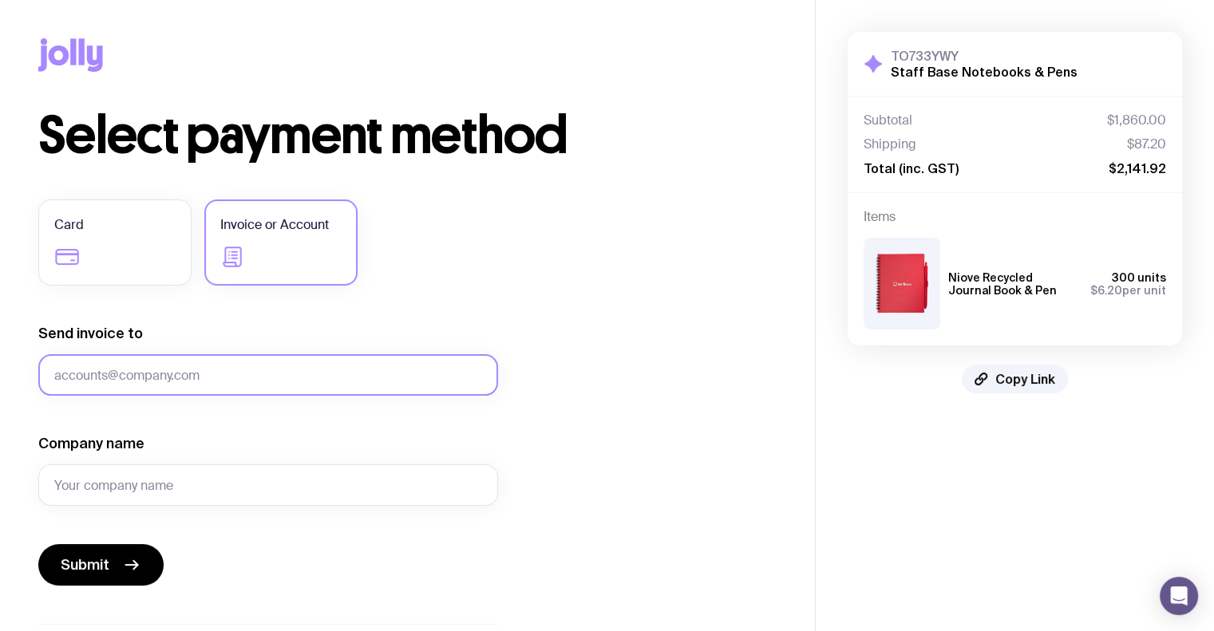 The image size is (1214, 631). I want to click on span: Invoice or Account, so click(275, 225).